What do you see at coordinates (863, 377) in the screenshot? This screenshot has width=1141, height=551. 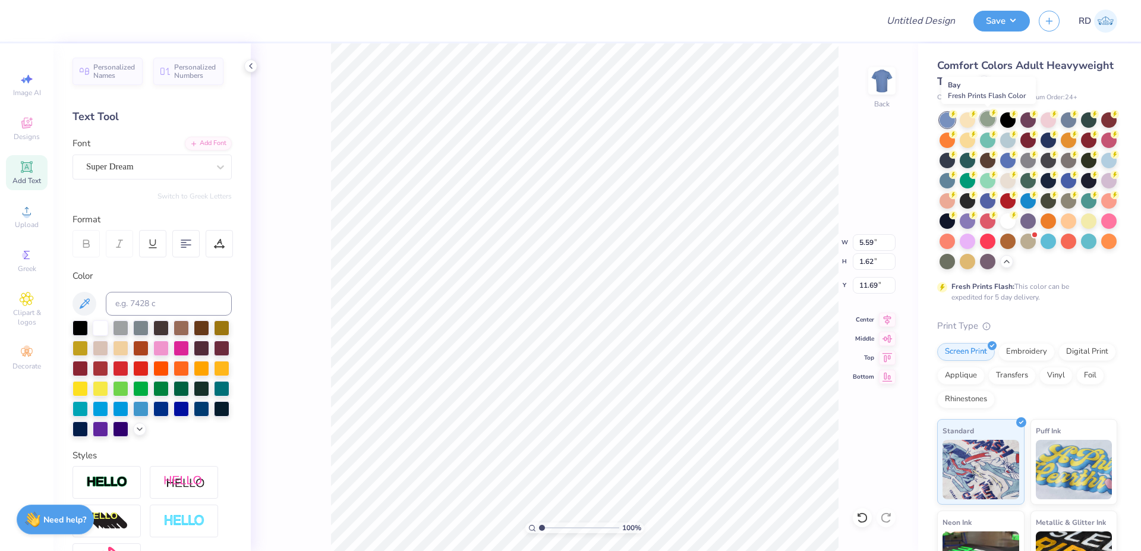 I see `span: Bottom` at bounding box center [863, 377].